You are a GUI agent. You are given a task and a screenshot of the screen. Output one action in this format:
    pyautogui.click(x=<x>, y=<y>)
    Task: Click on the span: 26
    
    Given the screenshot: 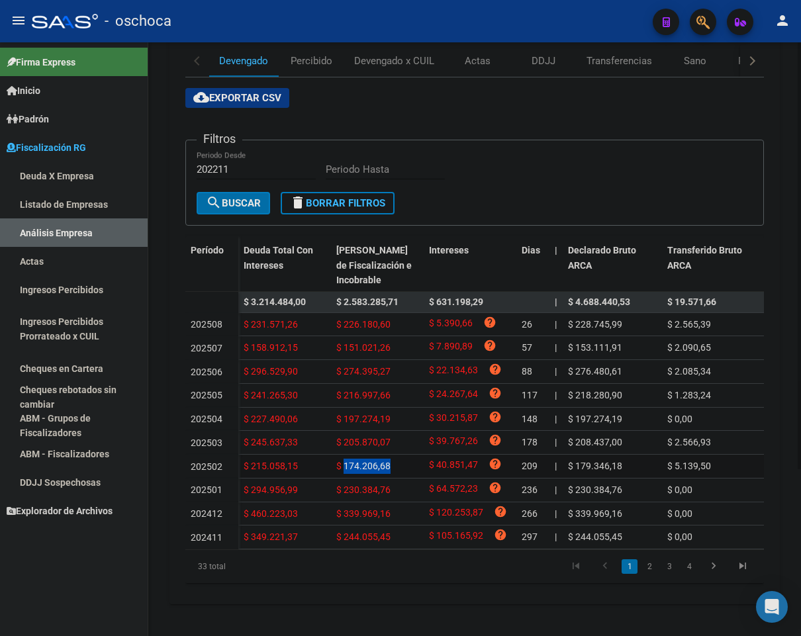 What is the action you would take?
    pyautogui.click(x=527, y=324)
    